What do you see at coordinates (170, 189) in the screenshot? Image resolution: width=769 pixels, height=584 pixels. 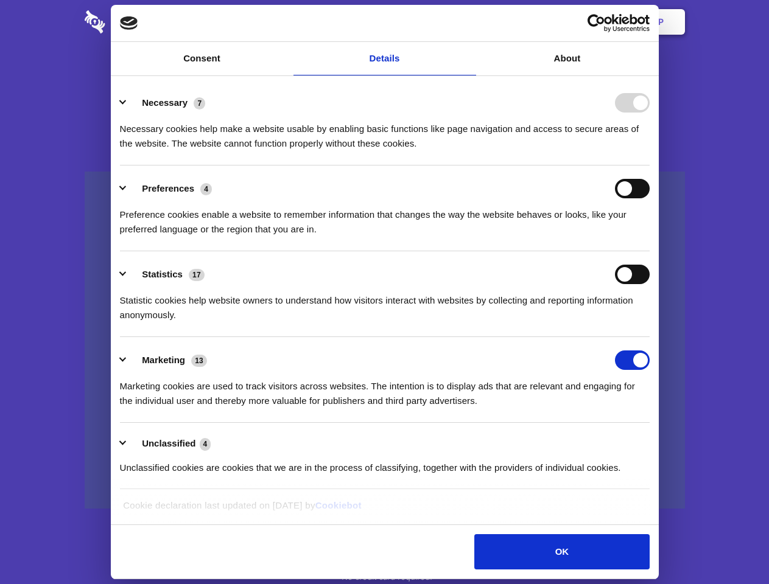 I see `button: Preferences (4)` at bounding box center [170, 189].